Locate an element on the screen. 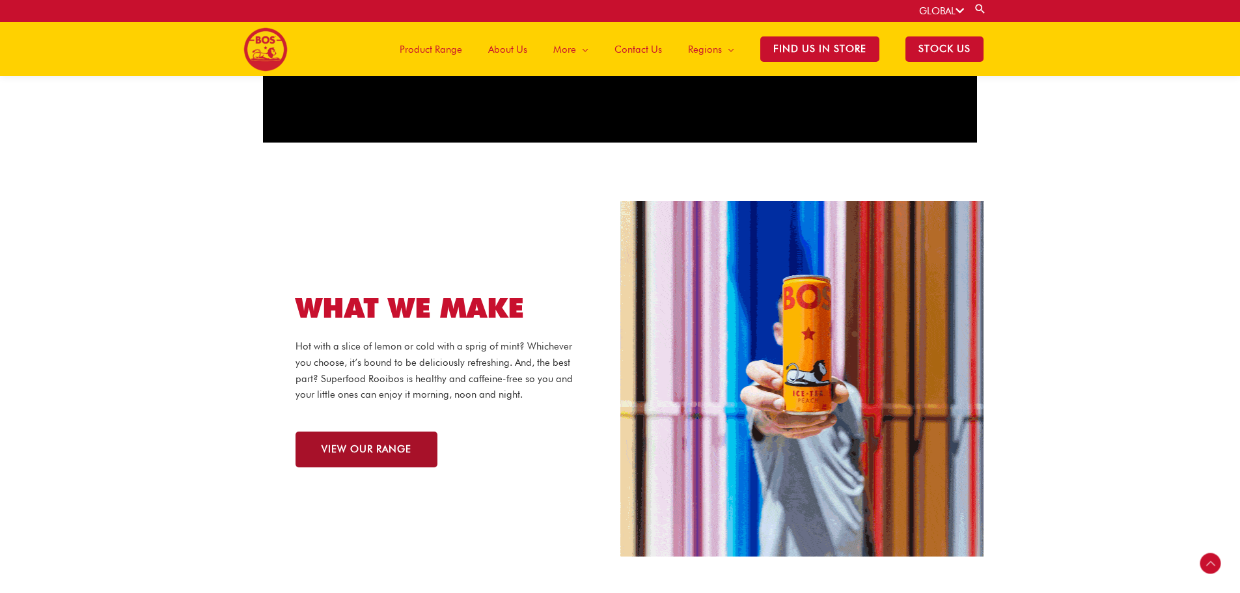 The height and width of the screenshot is (593, 1240). p: Hot with a slice of lemon or cold with a sprig of mint? Whichever you choose, it’s bound to be de... is located at coordinates (438, 370).